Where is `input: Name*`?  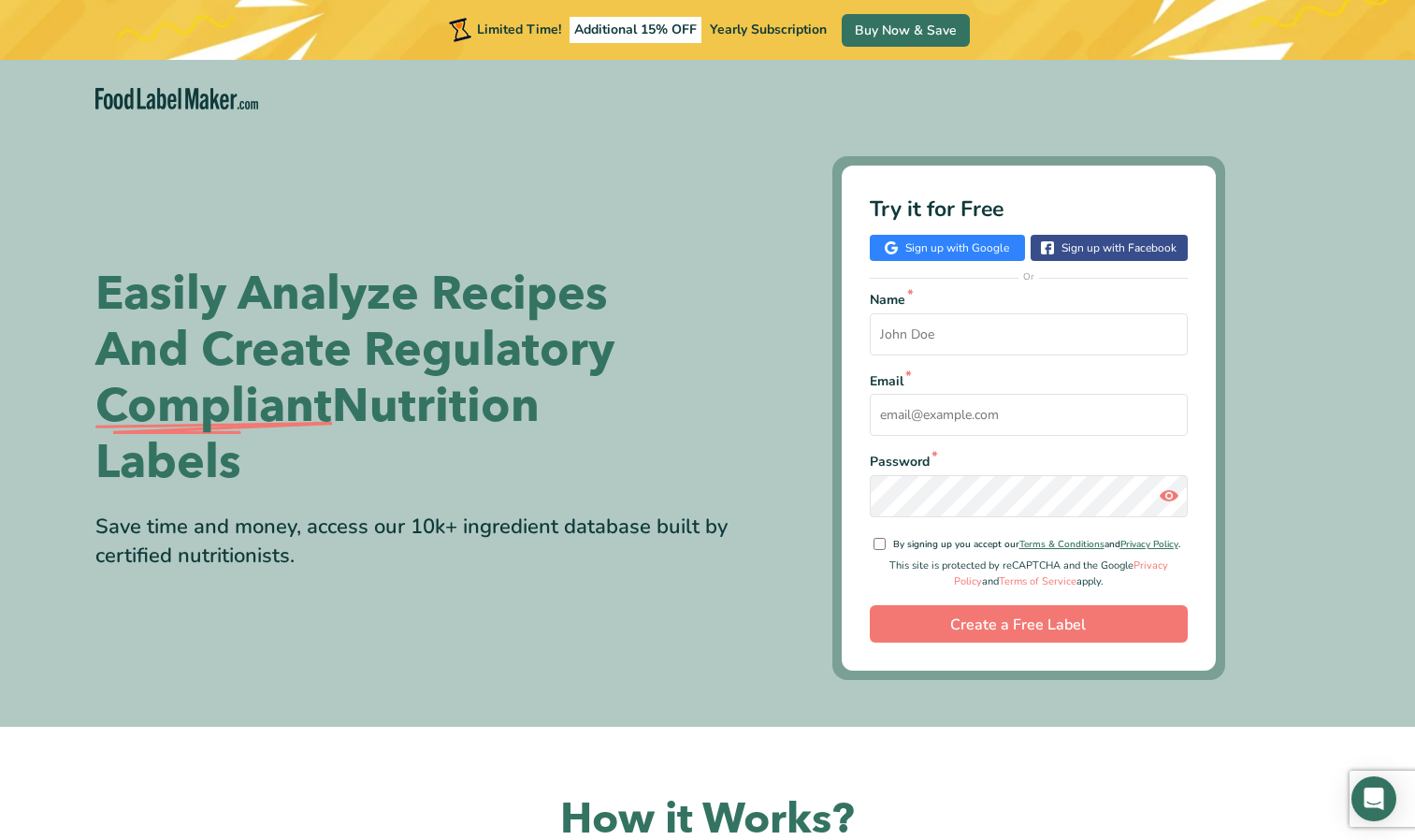
input: Name* is located at coordinates (1028, 334).